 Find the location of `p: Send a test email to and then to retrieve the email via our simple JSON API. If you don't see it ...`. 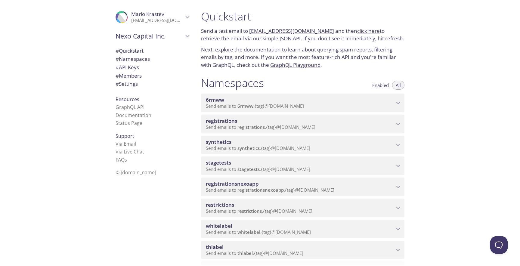

p: Send a test email to and then to retrieve the email via our simple JSON API. If you don't see it ... is located at coordinates (303, 35).